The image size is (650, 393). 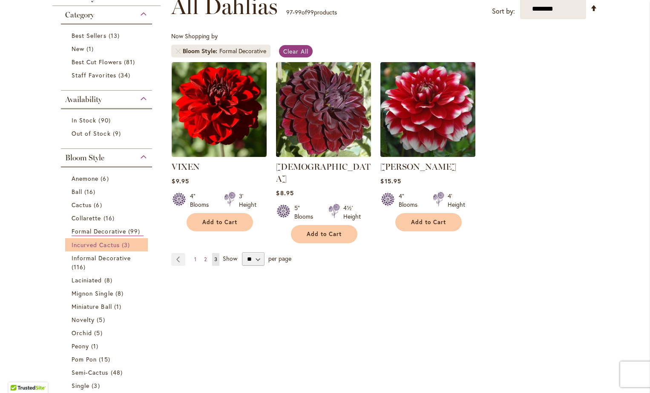 What do you see at coordinates (503, 11) in the screenshot?
I see `label: Sort by:` at bounding box center [503, 11].